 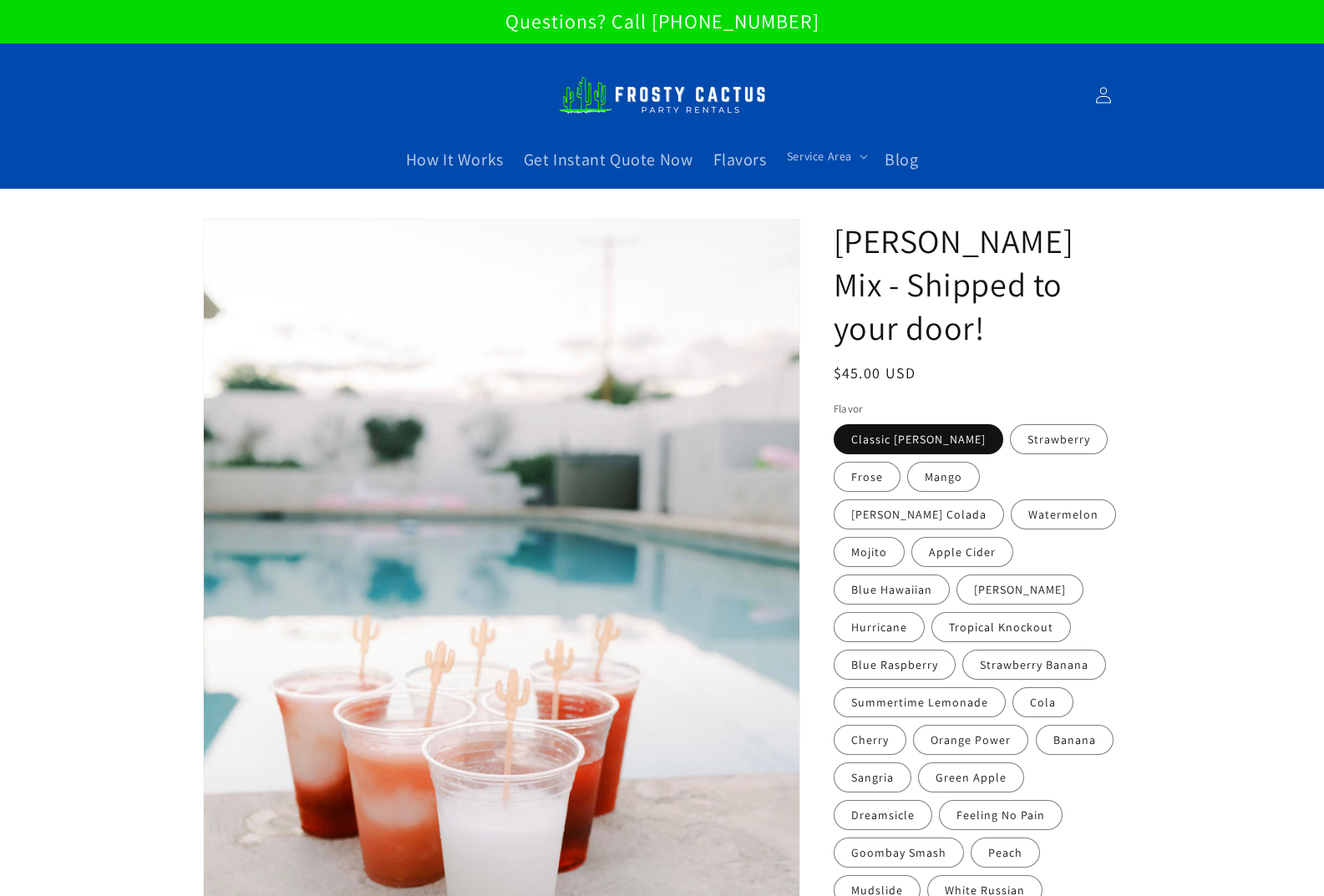 What do you see at coordinates (870, 740) in the screenshot?
I see `label: Cherry` at bounding box center [870, 740].